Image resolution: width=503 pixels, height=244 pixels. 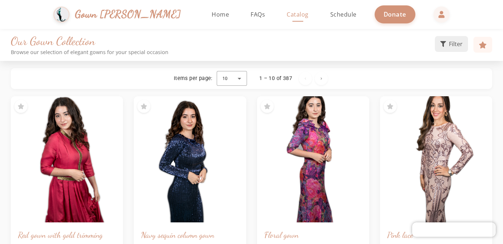 I want to click on span: Filter, so click(x=456, y=44).